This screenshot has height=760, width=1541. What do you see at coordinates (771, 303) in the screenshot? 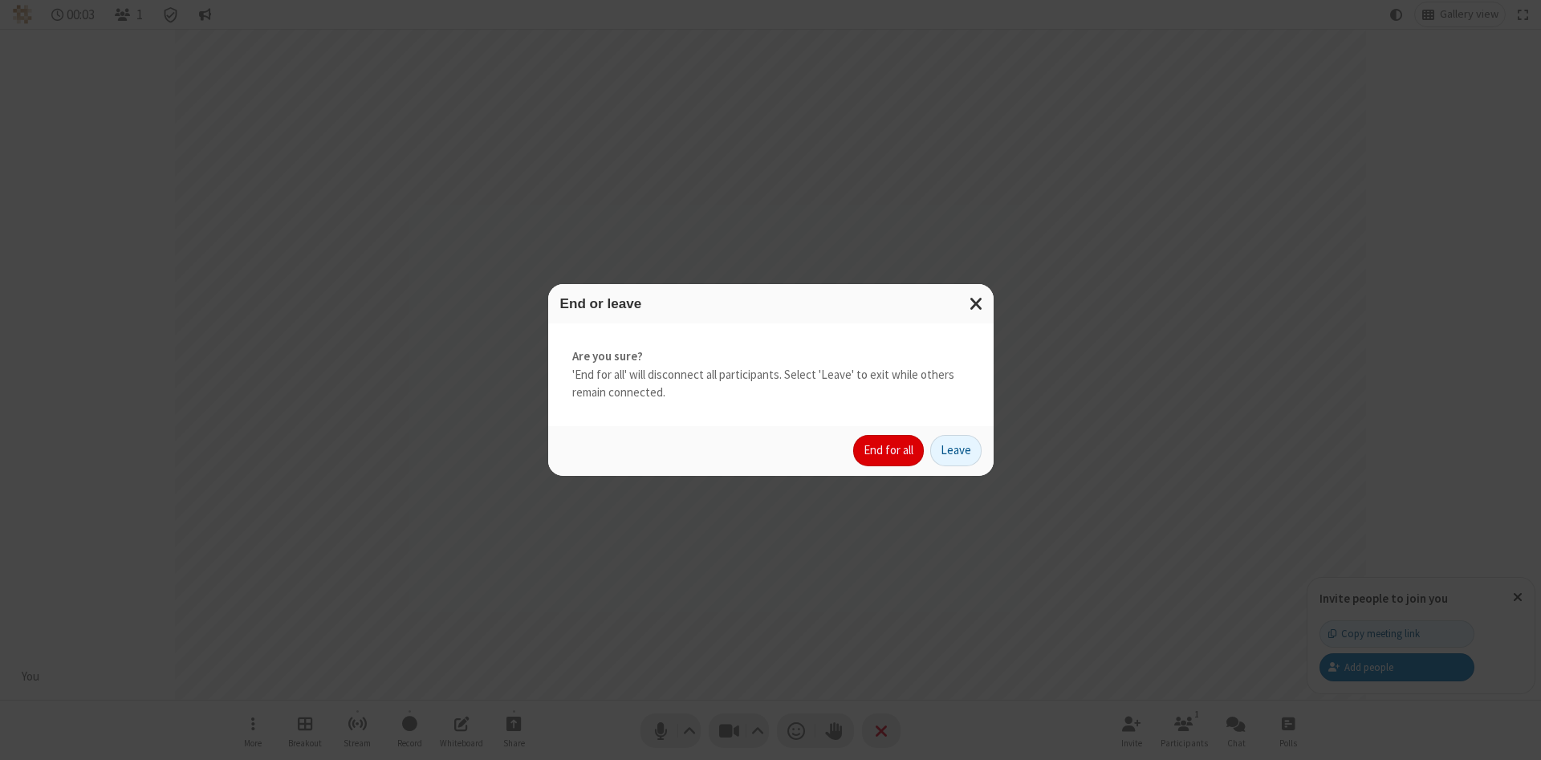
I see `h3: End or leave` at bounding box center [771, 303].